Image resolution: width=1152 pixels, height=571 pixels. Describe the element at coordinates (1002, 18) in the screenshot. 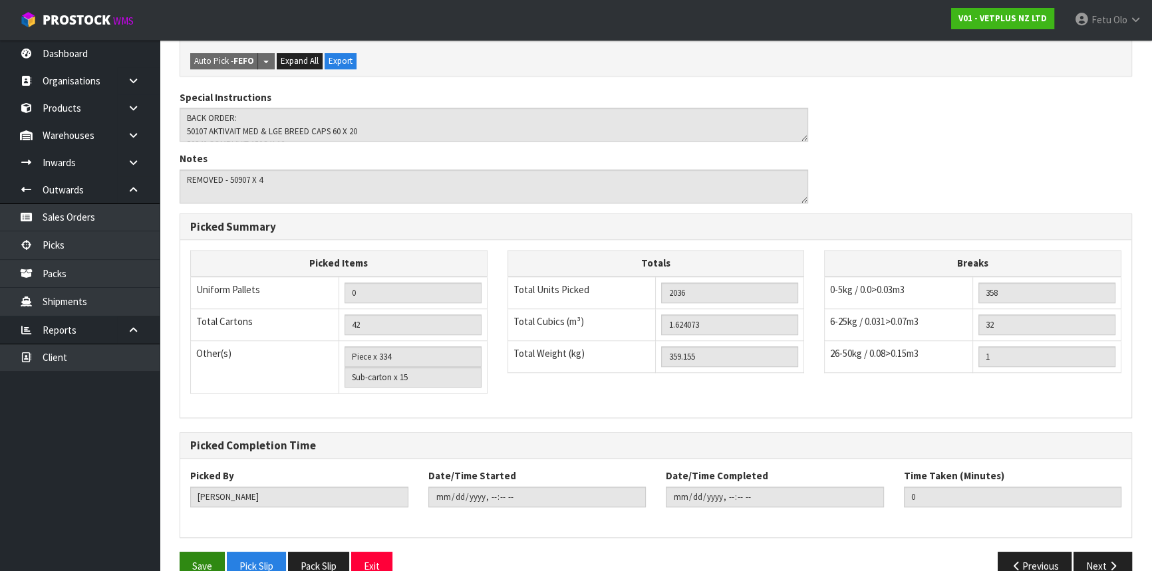

I see `strong: V01 - VETPLUS NZ LTD` at that location.